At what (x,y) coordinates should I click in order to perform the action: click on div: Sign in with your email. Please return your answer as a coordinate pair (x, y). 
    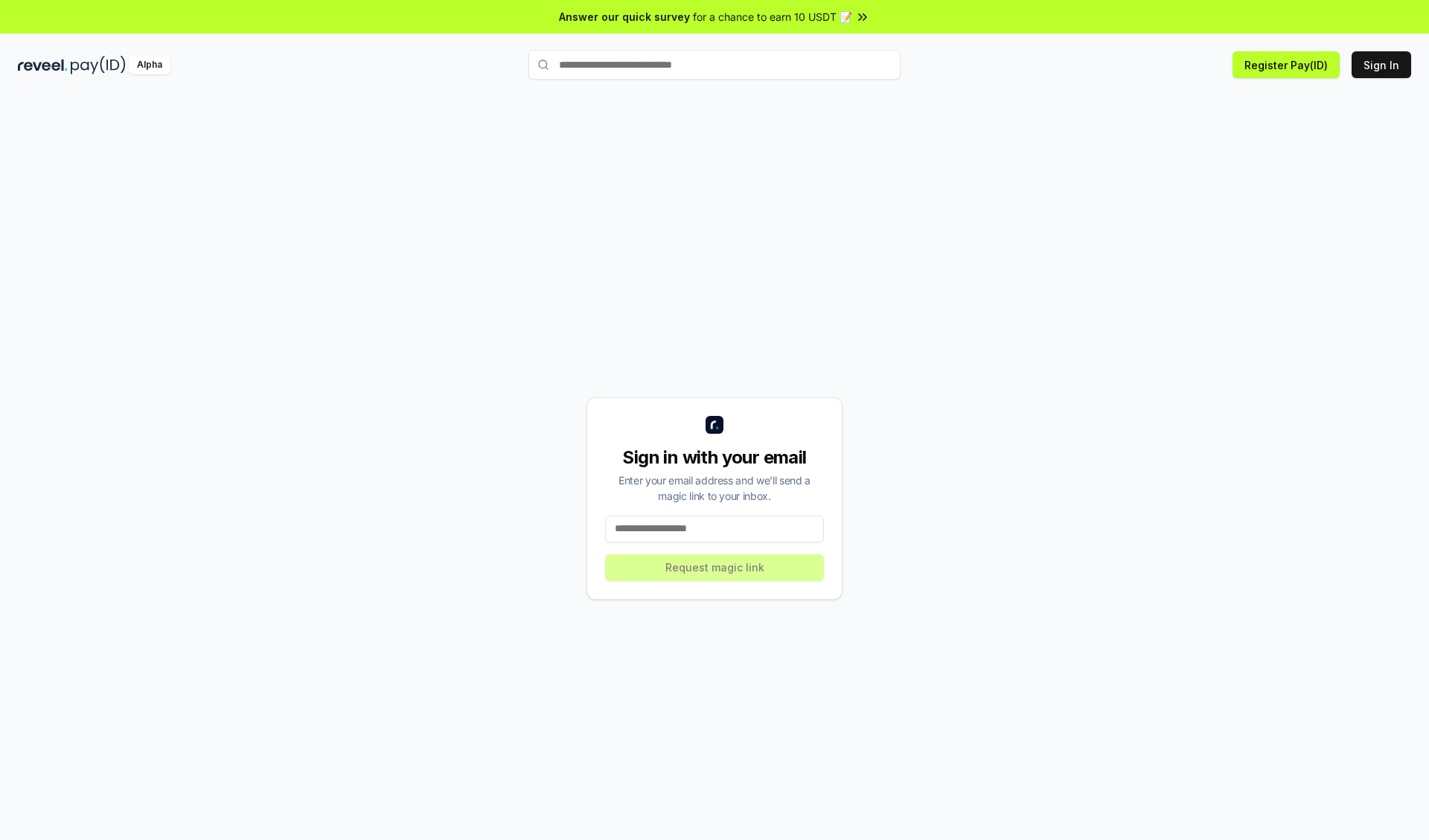
    Looking at the image, I should click on (715, 458).